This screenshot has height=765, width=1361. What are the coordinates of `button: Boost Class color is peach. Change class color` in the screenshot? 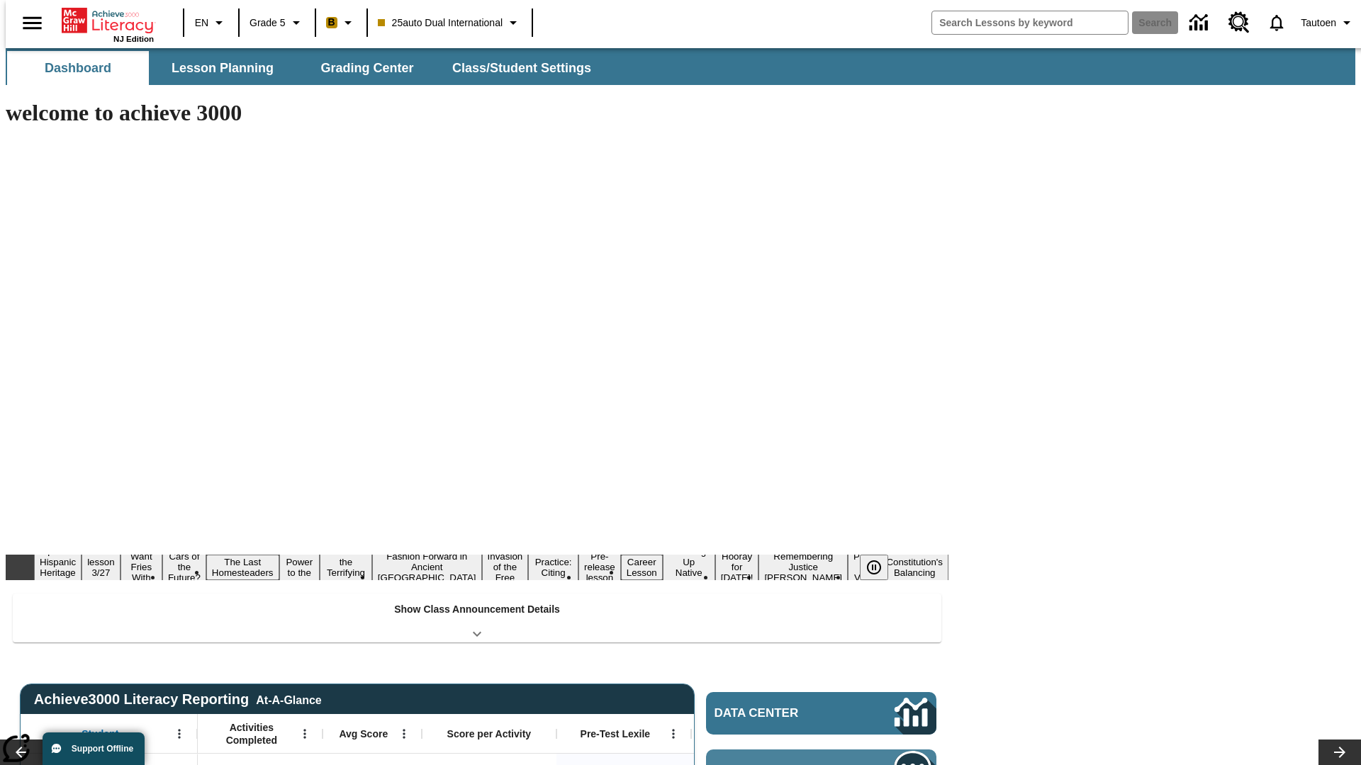 It's located at (341, 23).